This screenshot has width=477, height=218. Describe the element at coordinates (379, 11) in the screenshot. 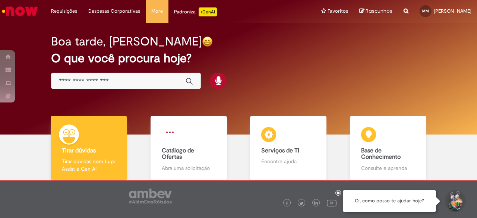

I see `span: Rascunhos` at that location.